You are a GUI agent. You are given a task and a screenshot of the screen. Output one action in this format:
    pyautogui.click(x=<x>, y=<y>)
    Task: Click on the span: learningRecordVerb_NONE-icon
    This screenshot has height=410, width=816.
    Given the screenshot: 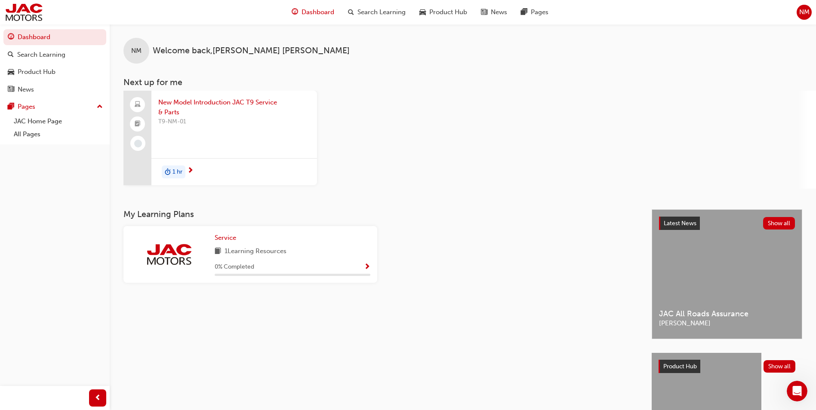 What is the action you would take?
    pyautogui.click(x=138, y=144)
    